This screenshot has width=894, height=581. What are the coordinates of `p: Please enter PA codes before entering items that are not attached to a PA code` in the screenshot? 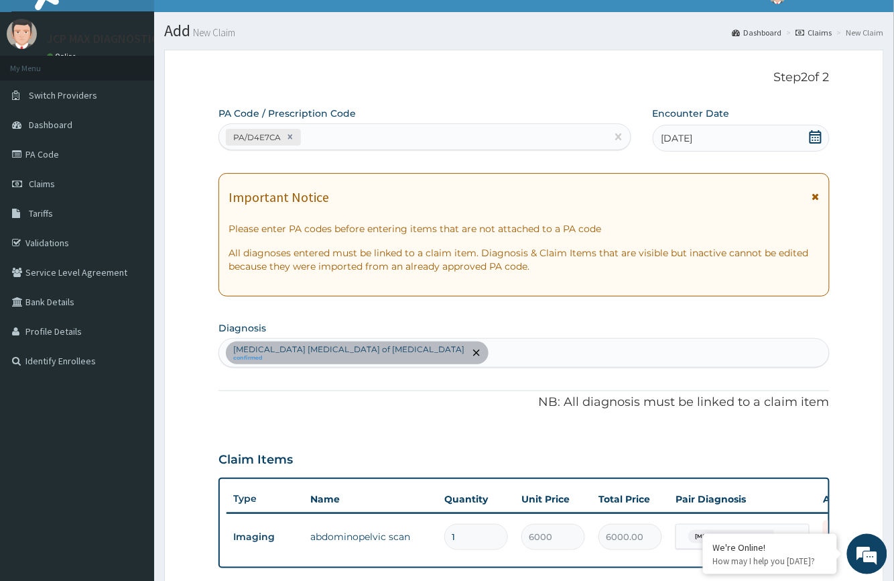 It's located at (524, 229).